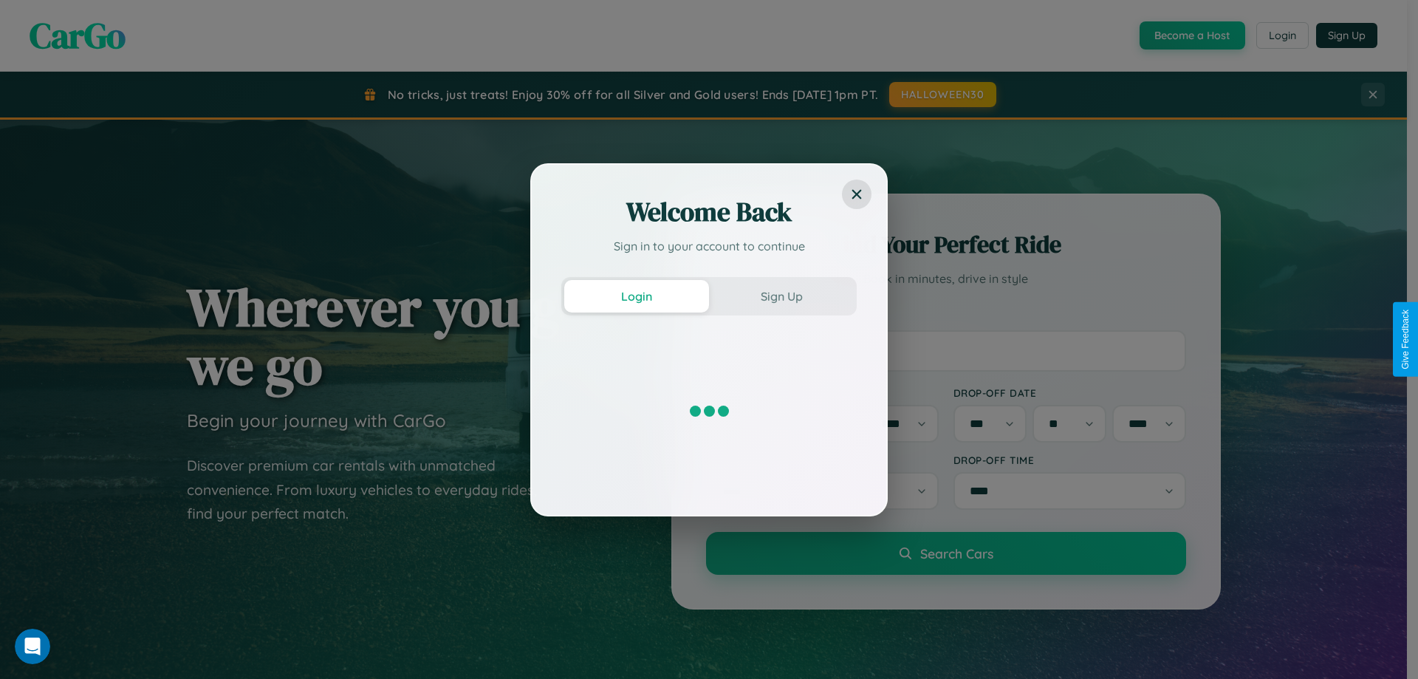 The width and height of the screenshot is (1418, 679). What do you see at coordinates (709, 246) in the screenshot?
I see `p: Sign in to your account to continue` at bounding box center [709, 246].